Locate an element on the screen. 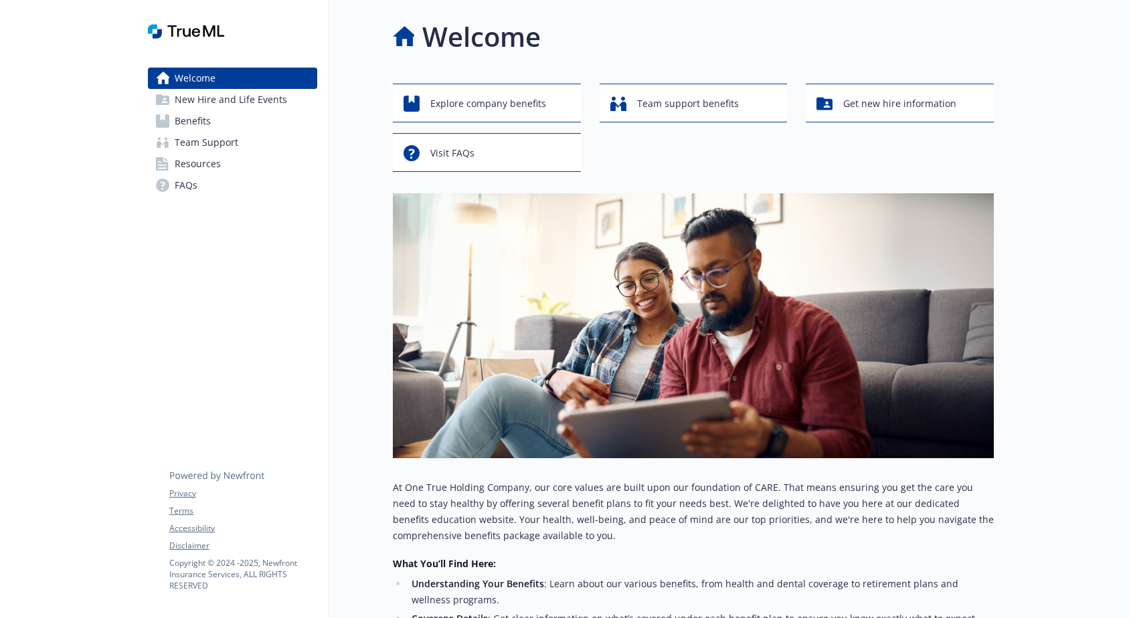 The width and height of the screenshot is (1131, 618). button: Get new hire information is located at coordinates (900, 103).